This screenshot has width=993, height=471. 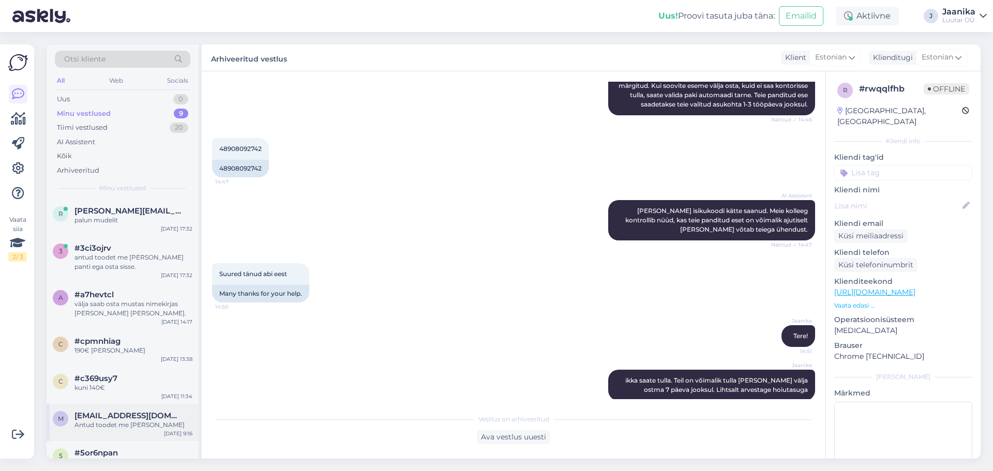 I want to click on input: Lisa tag, so click(x=903, y=173).